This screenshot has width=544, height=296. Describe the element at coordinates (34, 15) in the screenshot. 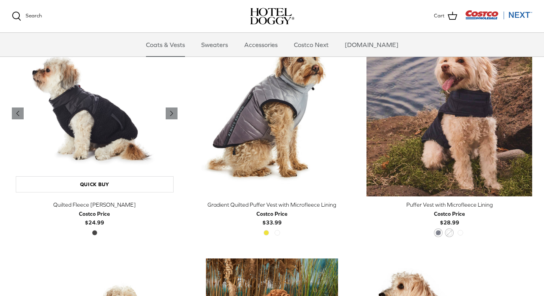

I see `span: Search` at that location.